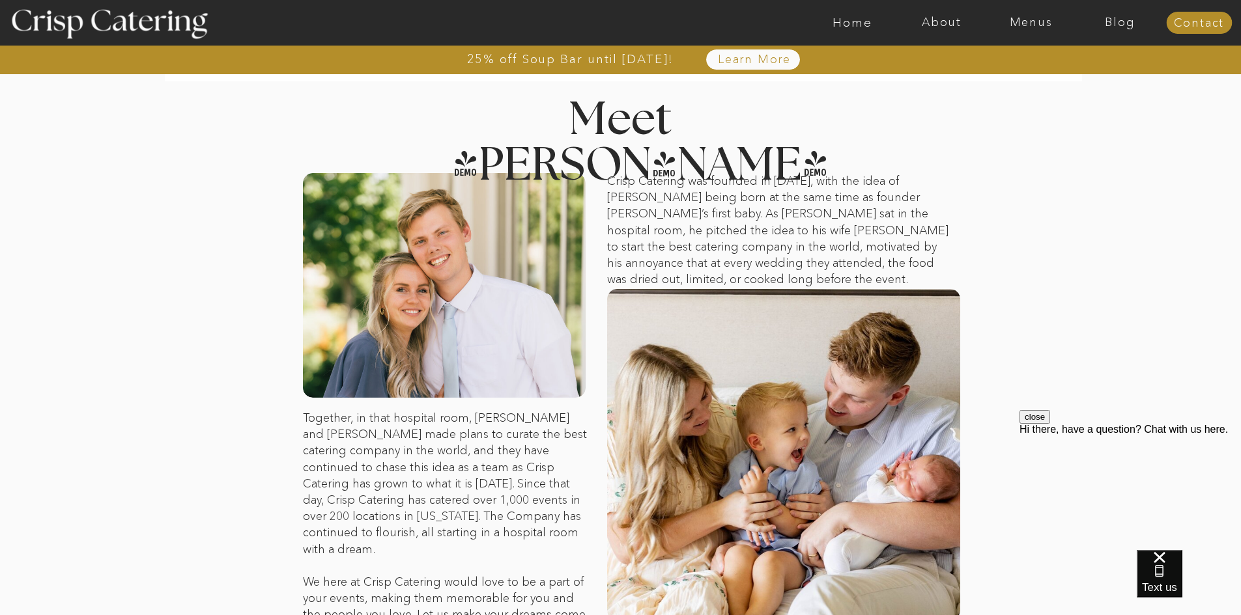 This screenshot has height=615, width=1241. I want to click on span: Text us, so click(23, 37).